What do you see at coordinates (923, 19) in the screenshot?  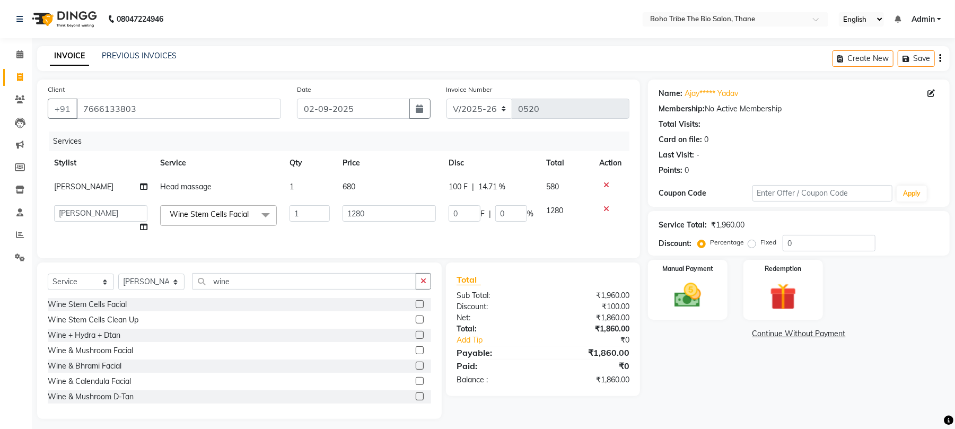 I see `span: Admin` at bounding box center [923, 19].